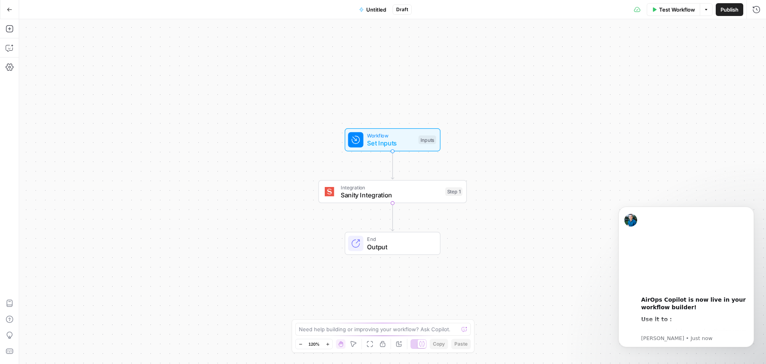 This screenshot has width=766, height=364. I want to click on span: Sanity Integration, so click(391, 195).